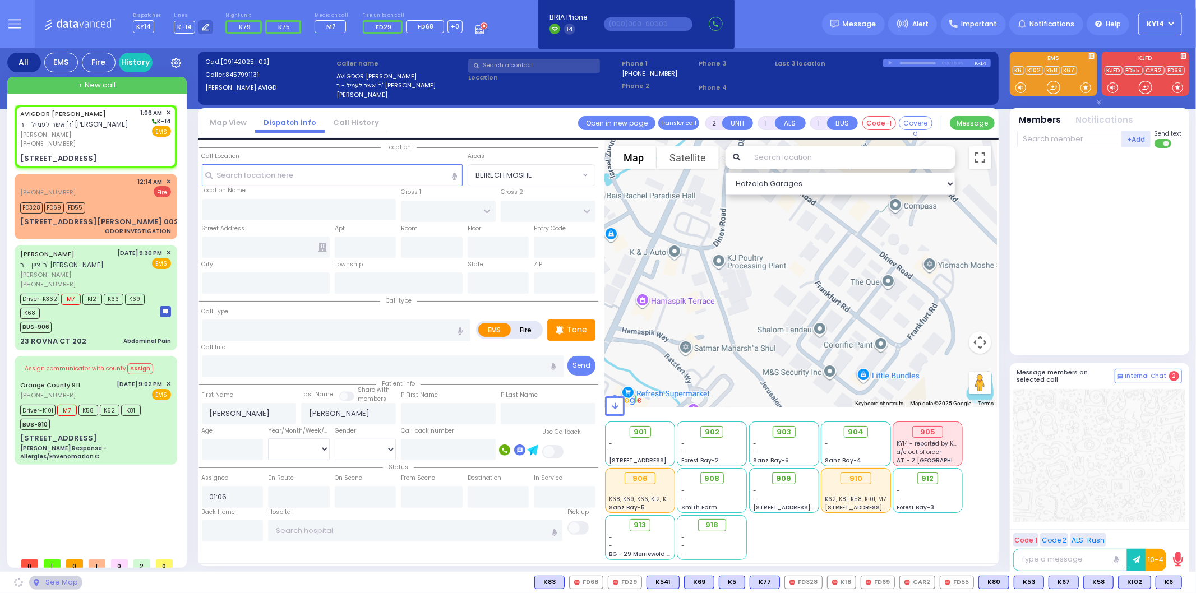 The height and width of the screenshot is (593, 1196). Describe the element at coordinates (765, 582) in the screenshot. I see `div: K77` at that location.